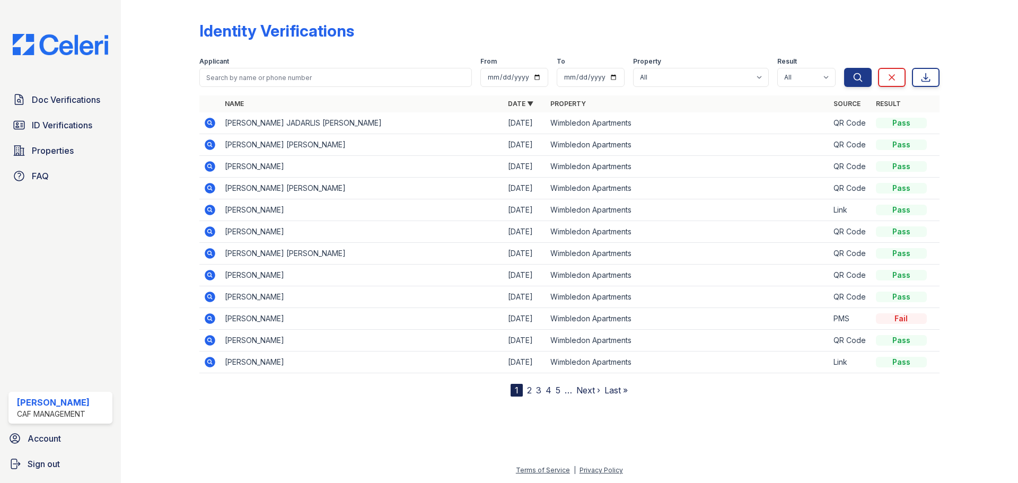 The image size is (1018, 483). I want to click on span: FAQ, so click(40, 176).